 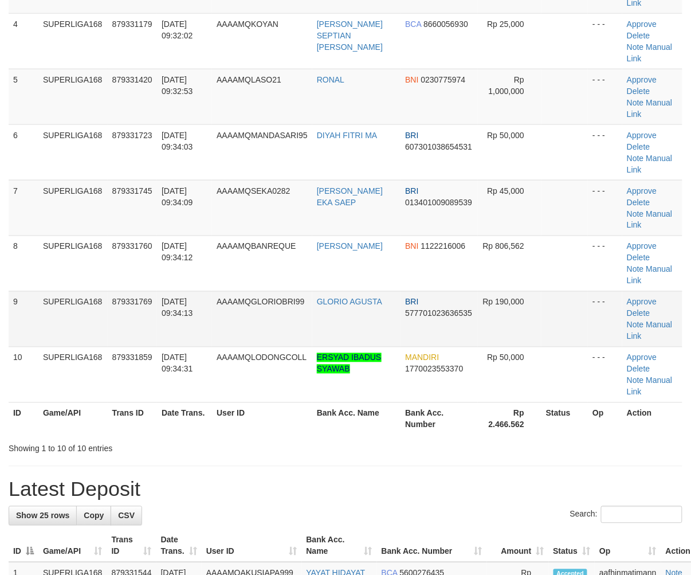 I want to click on th: Game/API: activate to sort column ascending, so click(x=73, y=546).